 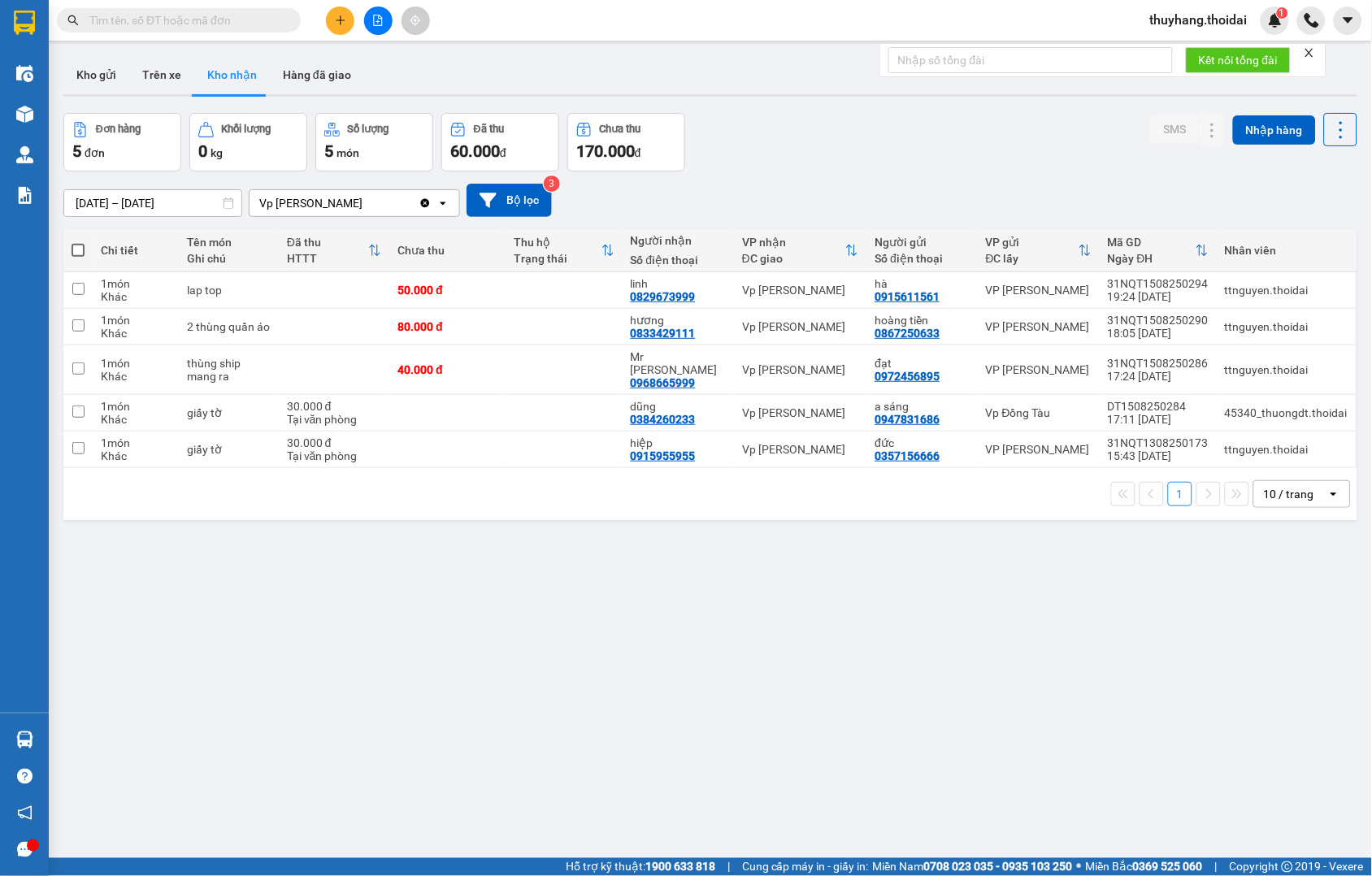 I want to click on button: Hàng đã giao, so click(x=317, y=74).